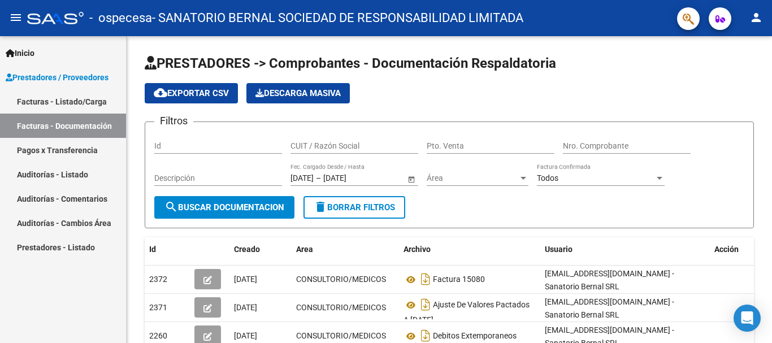 The height and width of the screenshot is (343, 772). I want to click on app-download-masive: Descarga masiva de comprobantes (adjuntos), so click(298, 93).